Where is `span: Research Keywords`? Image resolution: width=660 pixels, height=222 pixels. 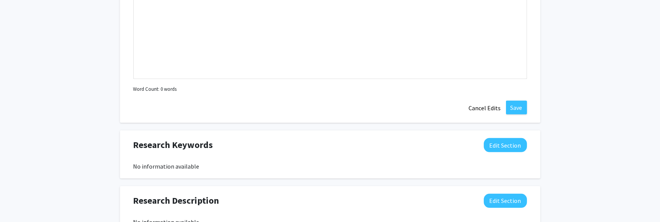 span: Research Keywords is located at coordinates (173, 145).